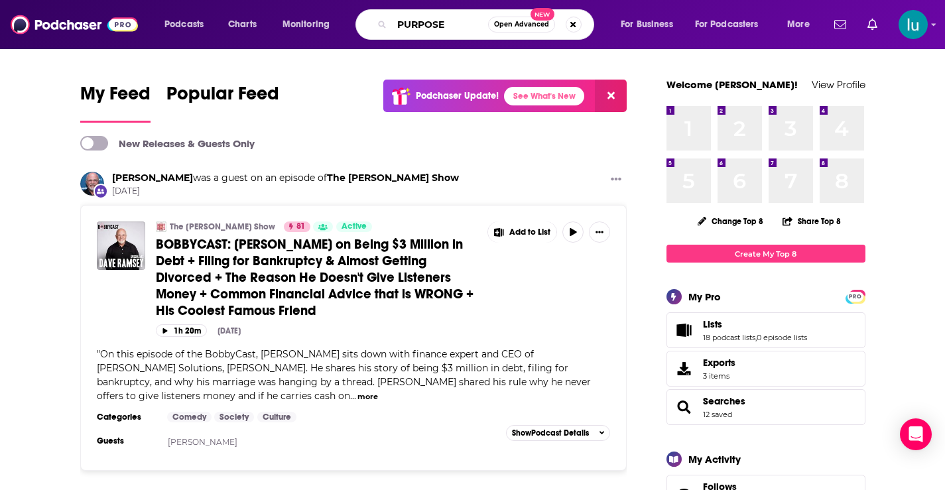  What do you see at coordinates (115, 102) in the screenshot?
I see `a: My Feed` at bounding box center [115, 102].